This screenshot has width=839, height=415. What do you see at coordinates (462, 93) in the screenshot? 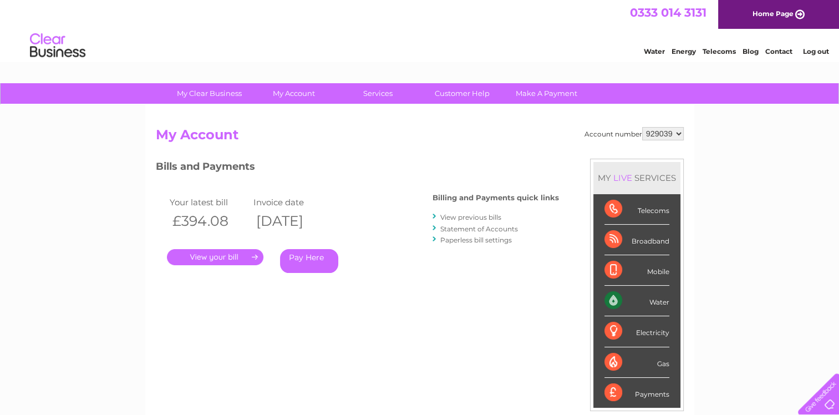
I see `a: Customer Help` at bounding box center [462, 93].